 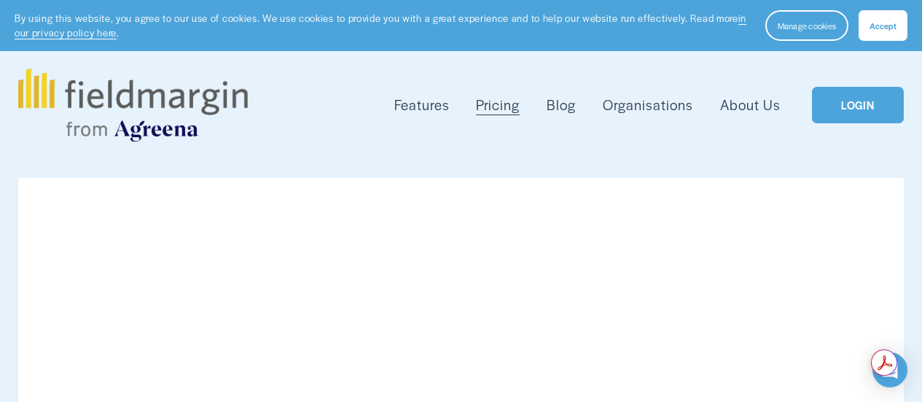 I want to click on a: in our privacy policy here, so click(x=380, y=25).